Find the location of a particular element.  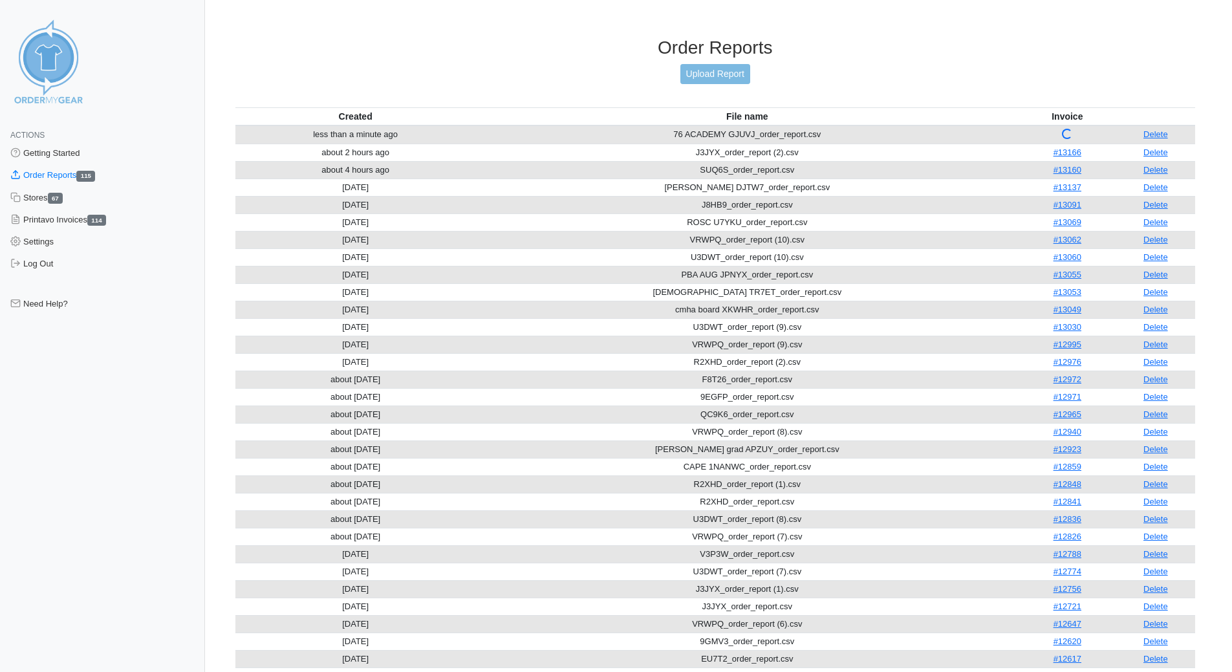

a: #12972 is located at coordinates (1067, 379).